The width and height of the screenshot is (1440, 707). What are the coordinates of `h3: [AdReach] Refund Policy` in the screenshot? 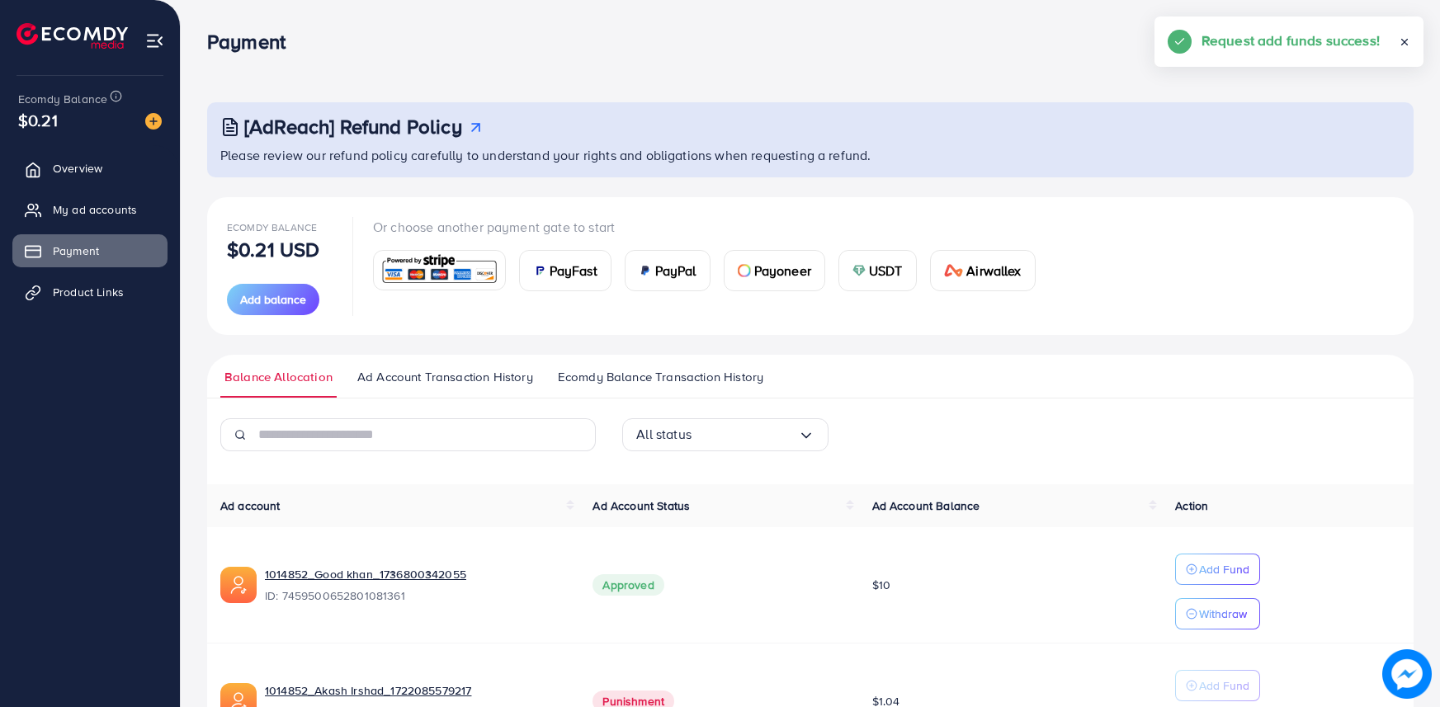 It's located at (353, 126).